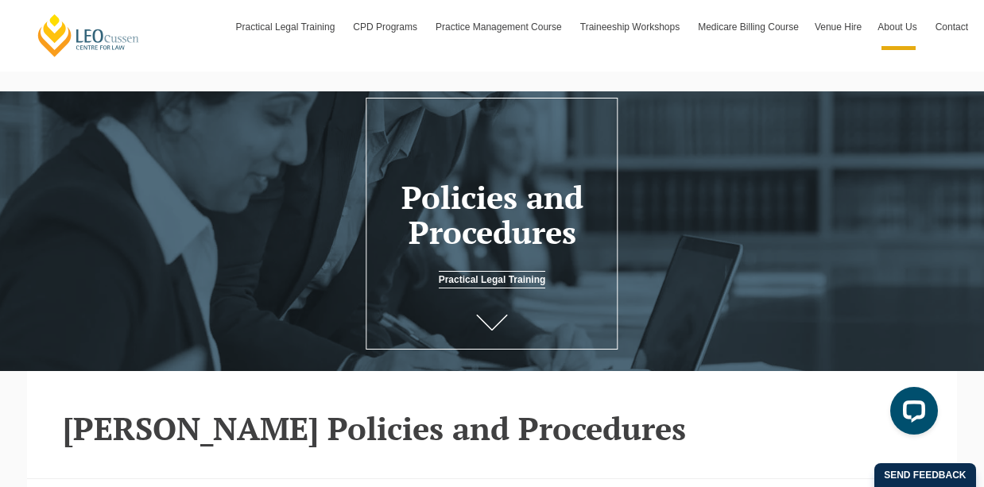 This screenshot has width=984, height=487. I want to click on a: Contact, so click(951, 27).